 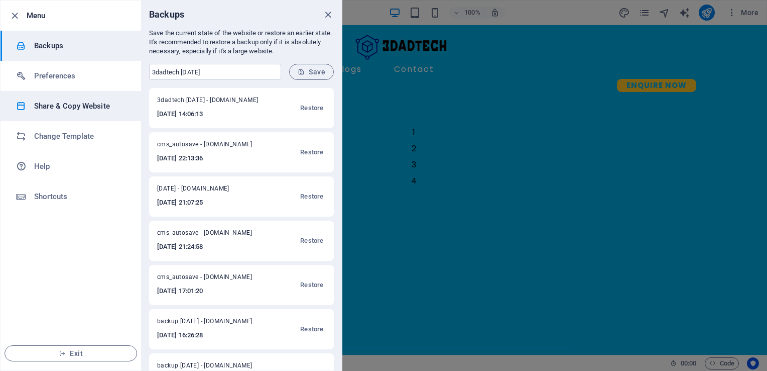 I want to click on h6: Help, so click(x=80, y=166).